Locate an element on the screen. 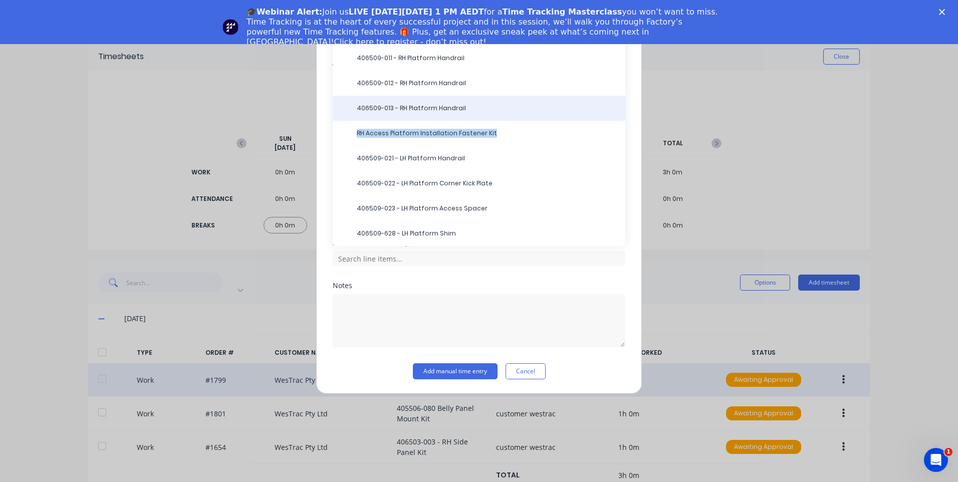 This screenshot has height=482, width=958. div: Join us for a you won’t want to miss. Time Tracking is at the heart of every successful project a... is located at coordinates (483, 27).